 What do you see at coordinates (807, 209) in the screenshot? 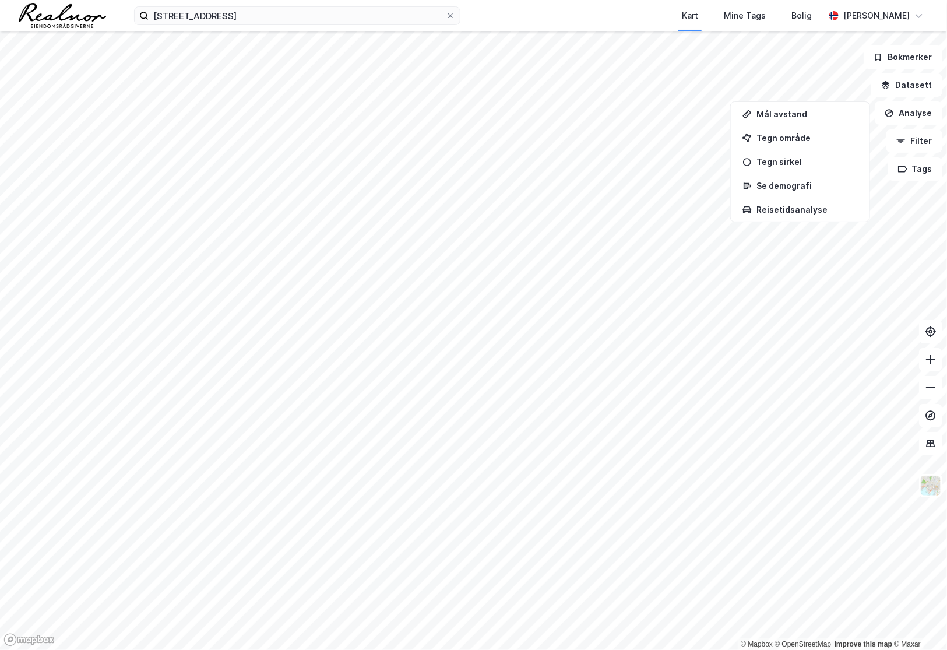
I see `div: Reisetidsanalyse` at bounding box center [807, 209].